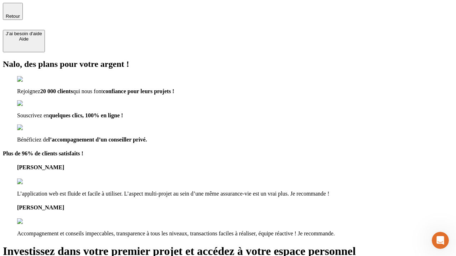 The height and width of the screenshot is (256, 456). I want to click on span: Retour, so click(13, 16).